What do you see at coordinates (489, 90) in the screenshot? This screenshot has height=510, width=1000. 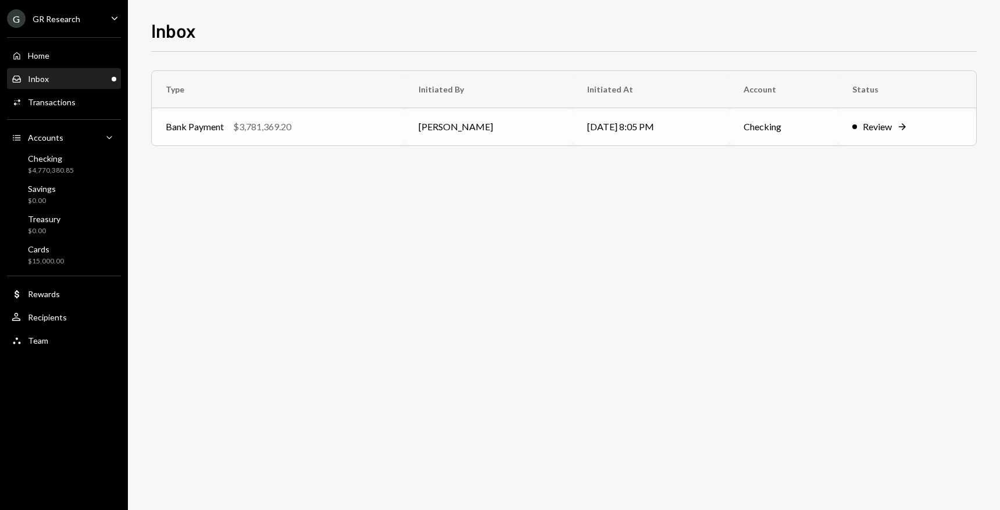 I see `th: Initiated By` at bounding box center [489, 90].